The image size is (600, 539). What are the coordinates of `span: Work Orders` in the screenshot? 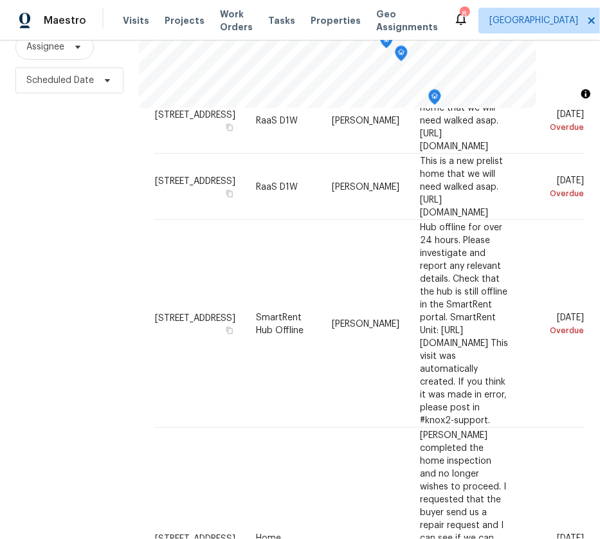 It's located at (236, 21).